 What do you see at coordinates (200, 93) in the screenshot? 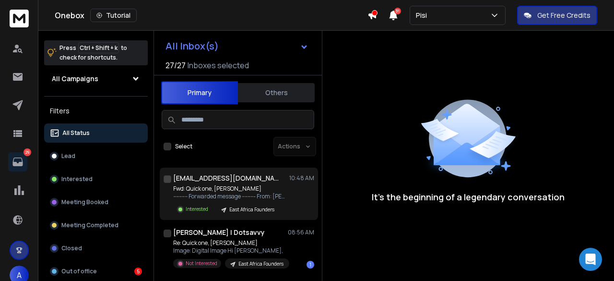
I see `button: Primary` at bounding box center [200, 93].